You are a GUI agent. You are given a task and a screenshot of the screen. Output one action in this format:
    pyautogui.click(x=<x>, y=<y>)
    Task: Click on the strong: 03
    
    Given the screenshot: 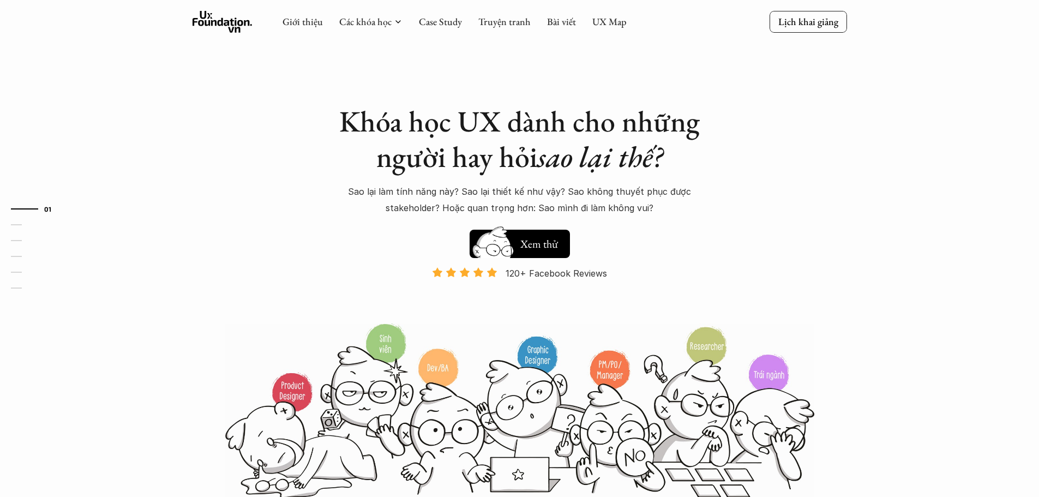 What is the action you would take?
    pyautogui.click(x=32, y=241)
    